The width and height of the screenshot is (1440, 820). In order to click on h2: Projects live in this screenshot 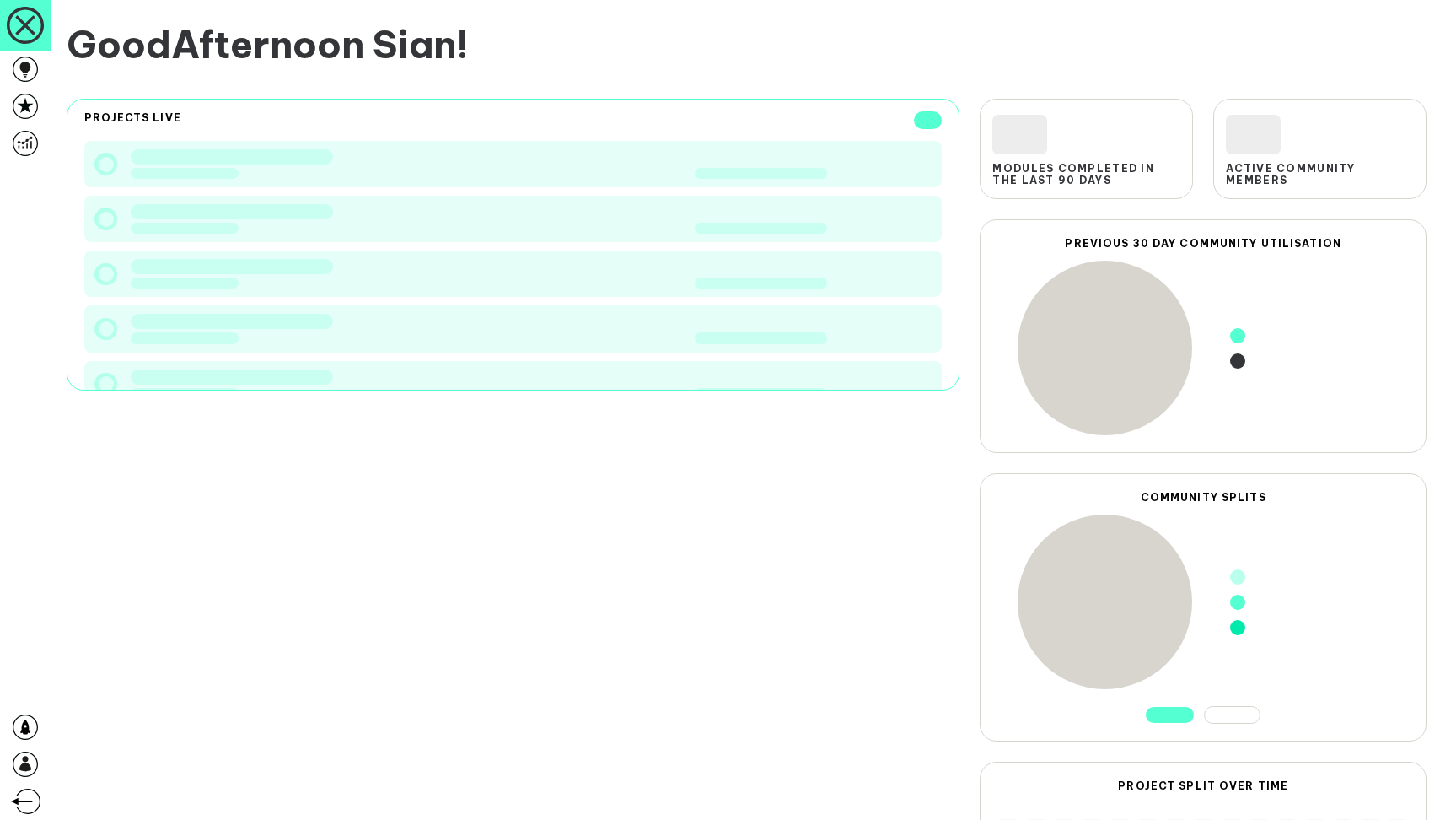, I will do `click(132, 120)`.